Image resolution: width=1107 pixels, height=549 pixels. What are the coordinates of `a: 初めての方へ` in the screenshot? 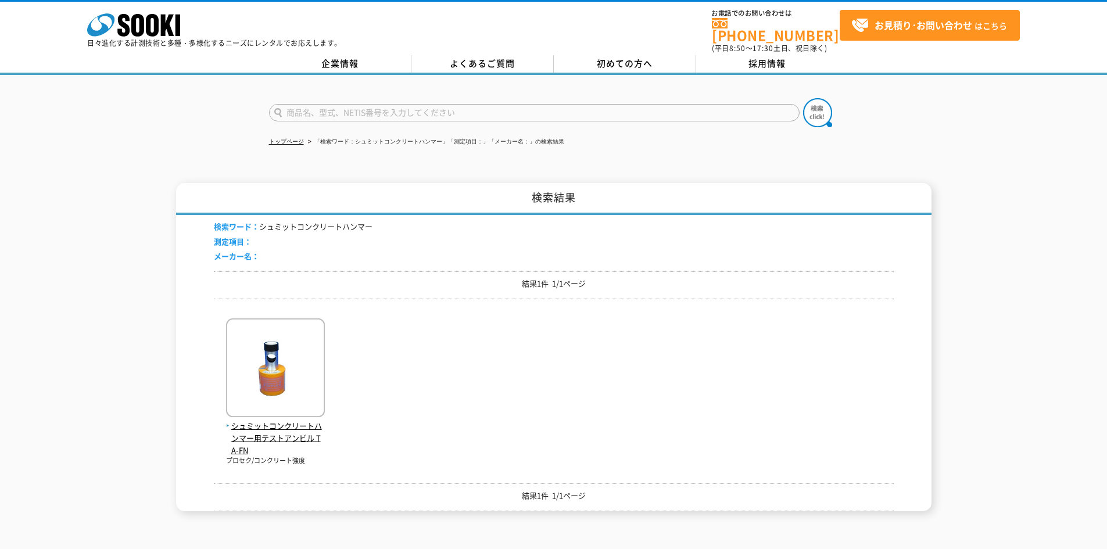 It's located at (625, 64).